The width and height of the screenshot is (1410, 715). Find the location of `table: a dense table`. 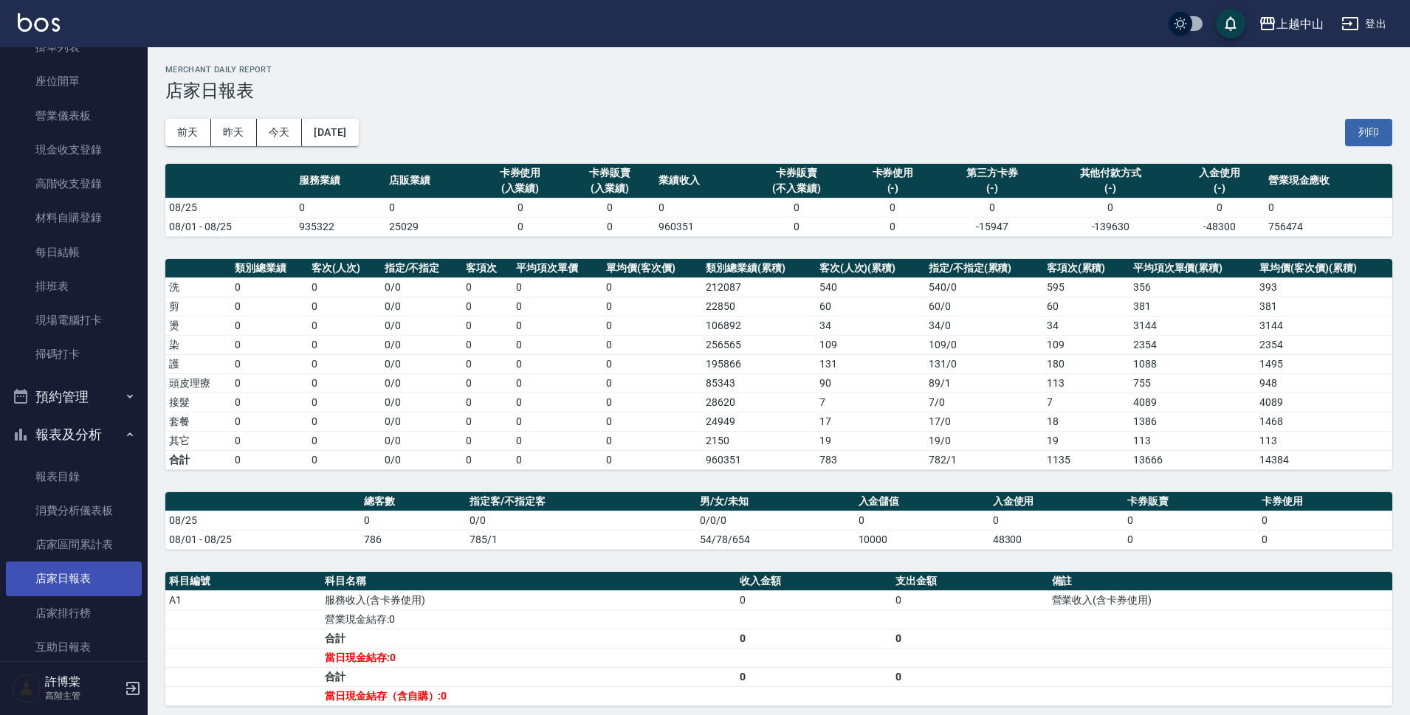

table: a dense table is located at coordinates (779, 200).